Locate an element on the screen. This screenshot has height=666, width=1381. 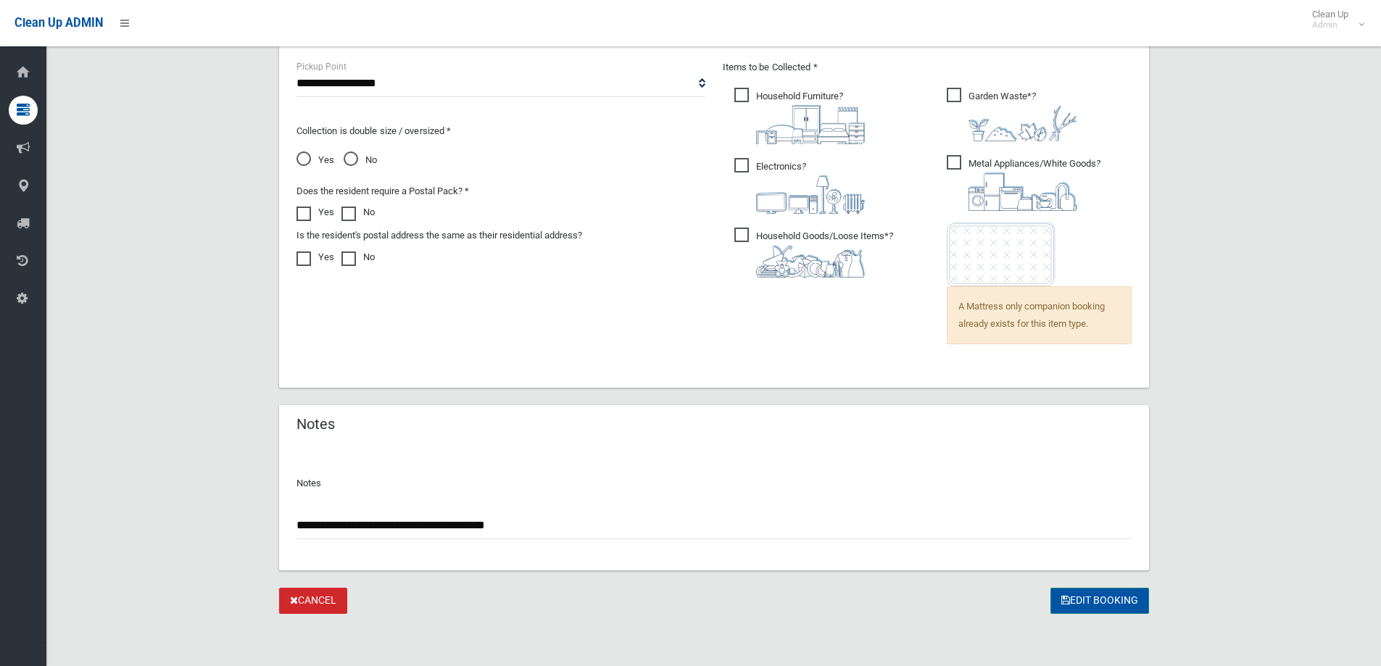
span: Metal Appliances/White Goods is located at coordinates (1023, 183).